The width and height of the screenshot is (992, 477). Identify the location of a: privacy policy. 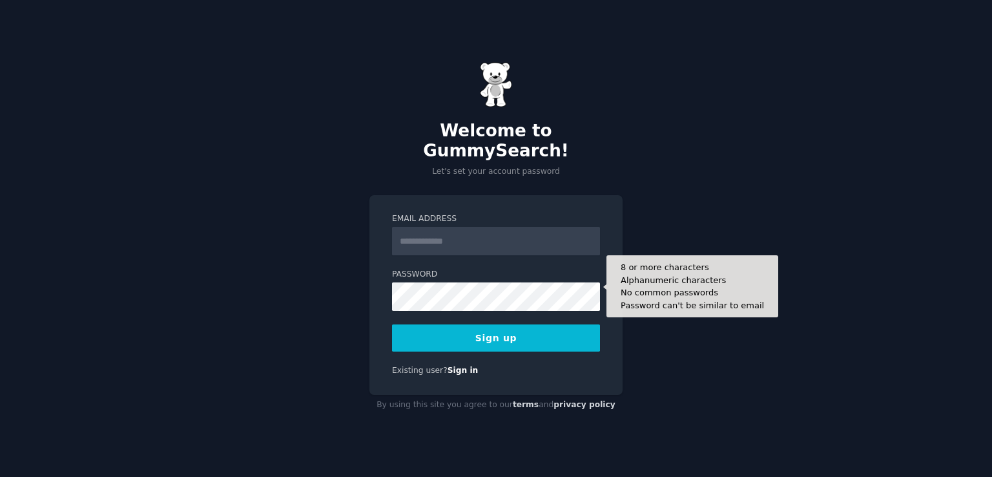
(585, 404).